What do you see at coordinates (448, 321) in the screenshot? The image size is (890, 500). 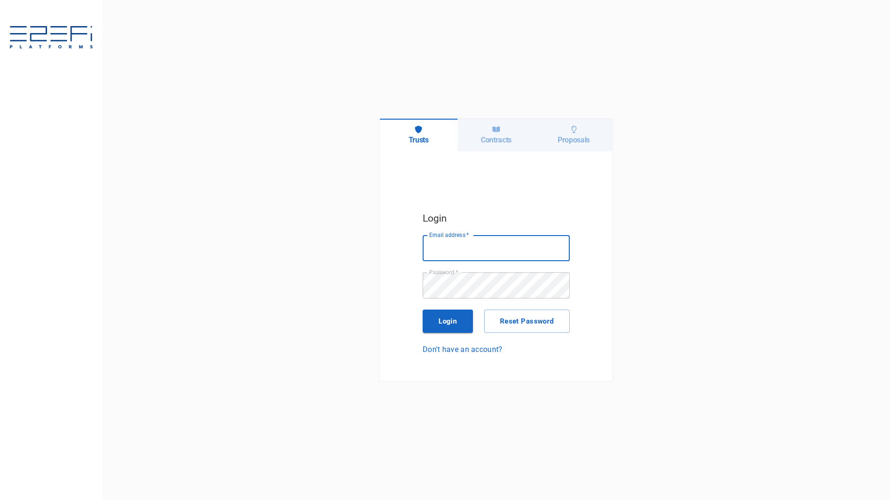 I see `button: Login` at bounding box center [448, 321].